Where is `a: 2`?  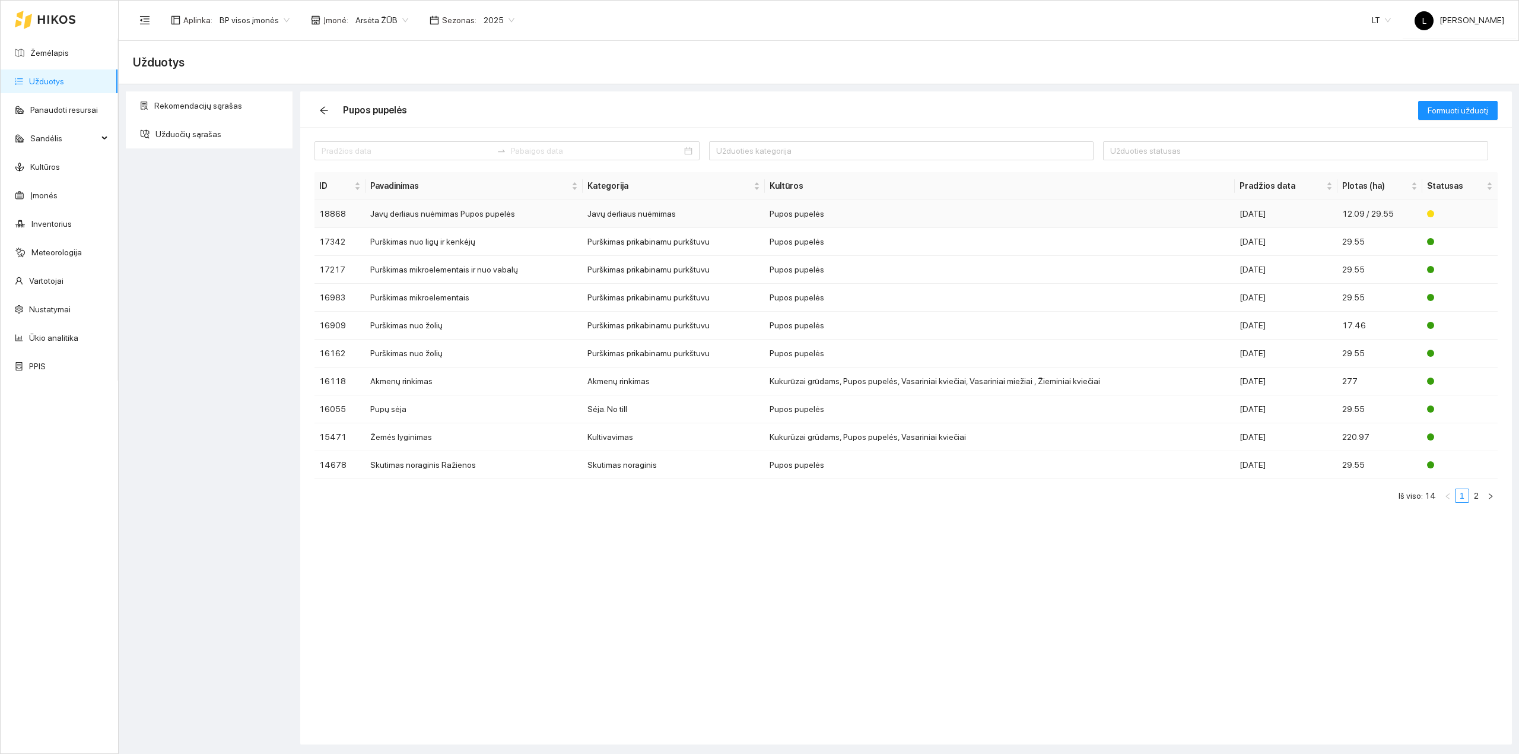
a: 2 is located at coordinates (1476, 495).